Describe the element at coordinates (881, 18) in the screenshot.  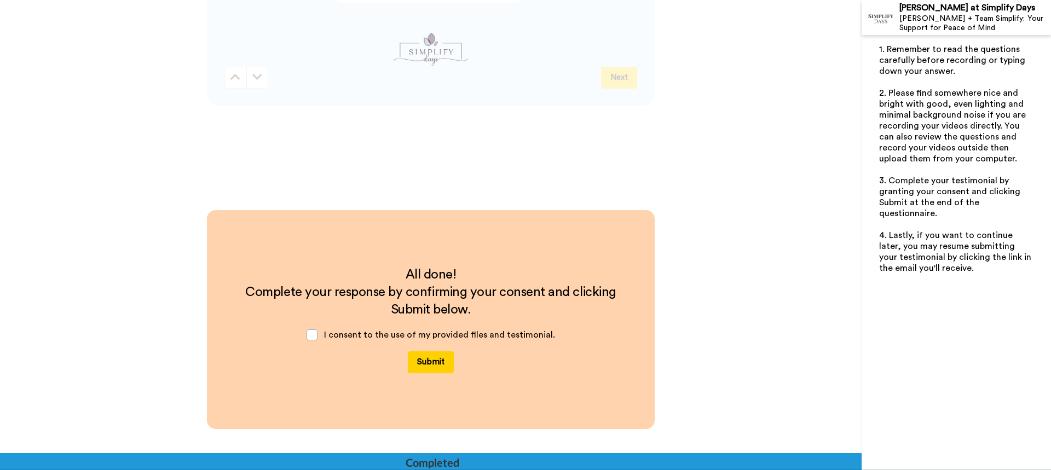
I see `img: Profile Image` at that location.